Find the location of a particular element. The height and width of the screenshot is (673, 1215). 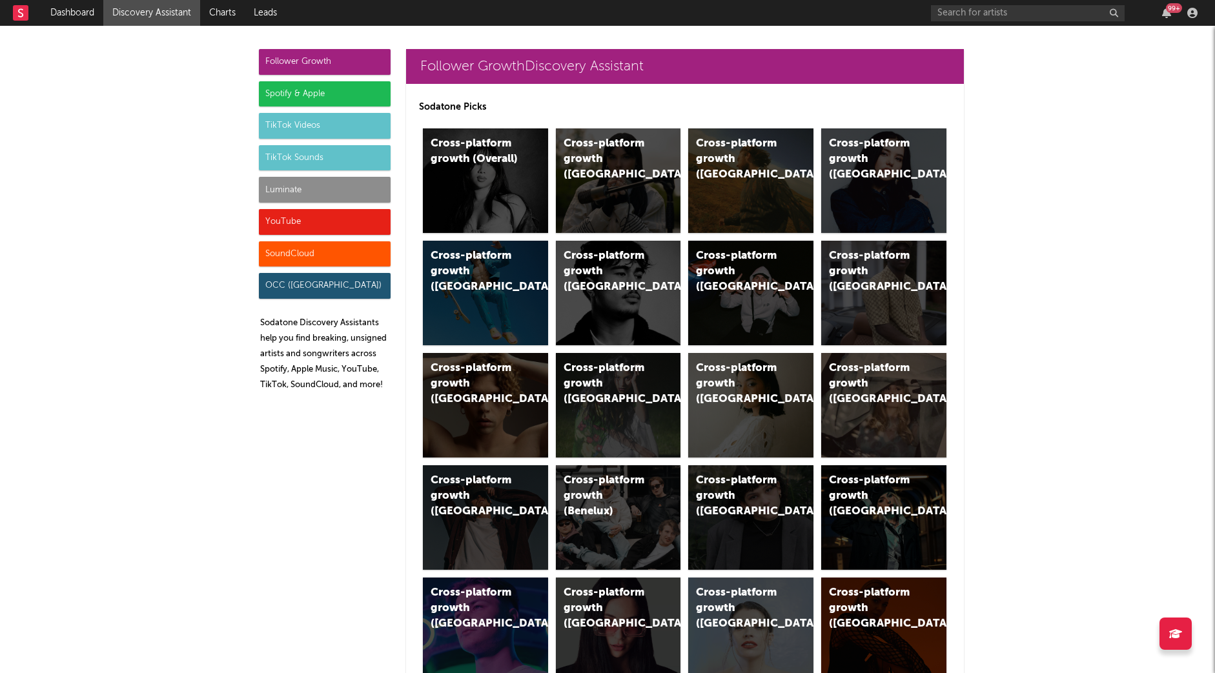

div: Cross-platform growth (Benelux) is located at coordinates (607, 496).